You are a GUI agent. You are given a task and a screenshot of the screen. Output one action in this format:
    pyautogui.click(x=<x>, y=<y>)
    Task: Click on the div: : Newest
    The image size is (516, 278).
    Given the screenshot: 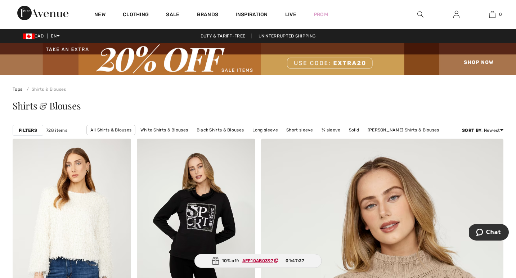 What is the action you would take?
    pyautogui.click(x=482, y=130)
    